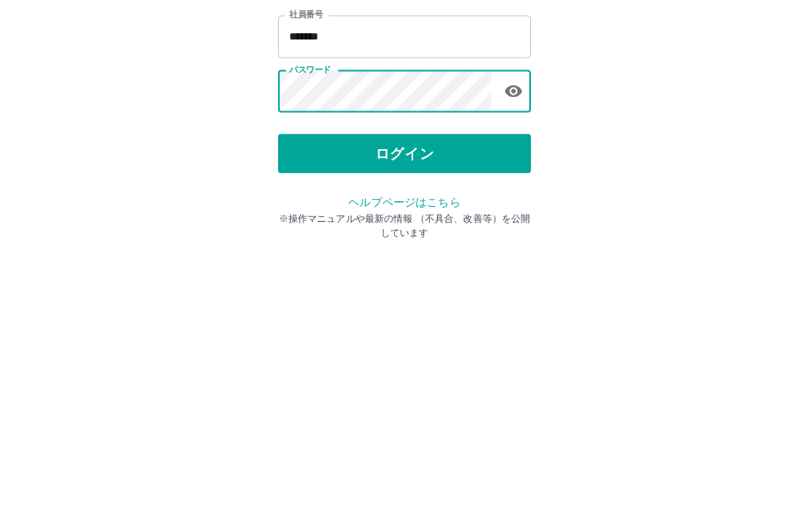 This screenshot has height=525, width=809. I want to click on label: 社員番号, so click(306, 153).